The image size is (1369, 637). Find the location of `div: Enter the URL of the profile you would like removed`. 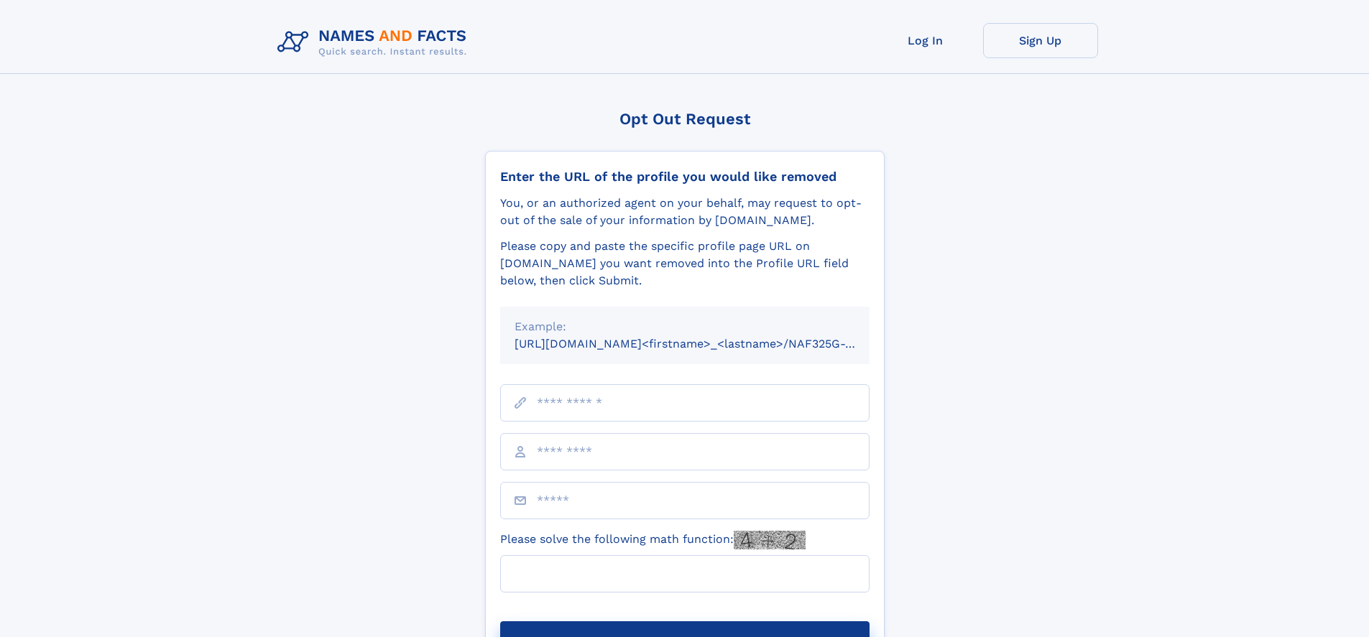

div: Enter the URL of the profile you would like removed is located at coordinates (685, 177).